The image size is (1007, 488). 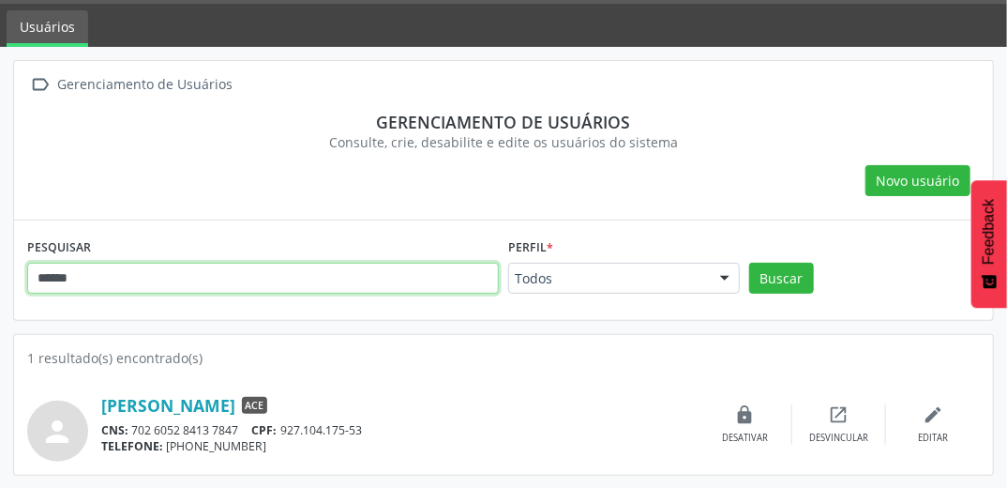 I want to click on div: Editar, so click(x=933, y=438).